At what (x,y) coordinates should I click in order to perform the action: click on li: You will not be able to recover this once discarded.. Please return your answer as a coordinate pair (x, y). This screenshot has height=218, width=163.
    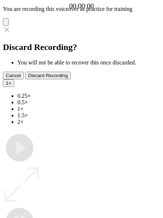
    Looking at the image, I should click on (89, 63).